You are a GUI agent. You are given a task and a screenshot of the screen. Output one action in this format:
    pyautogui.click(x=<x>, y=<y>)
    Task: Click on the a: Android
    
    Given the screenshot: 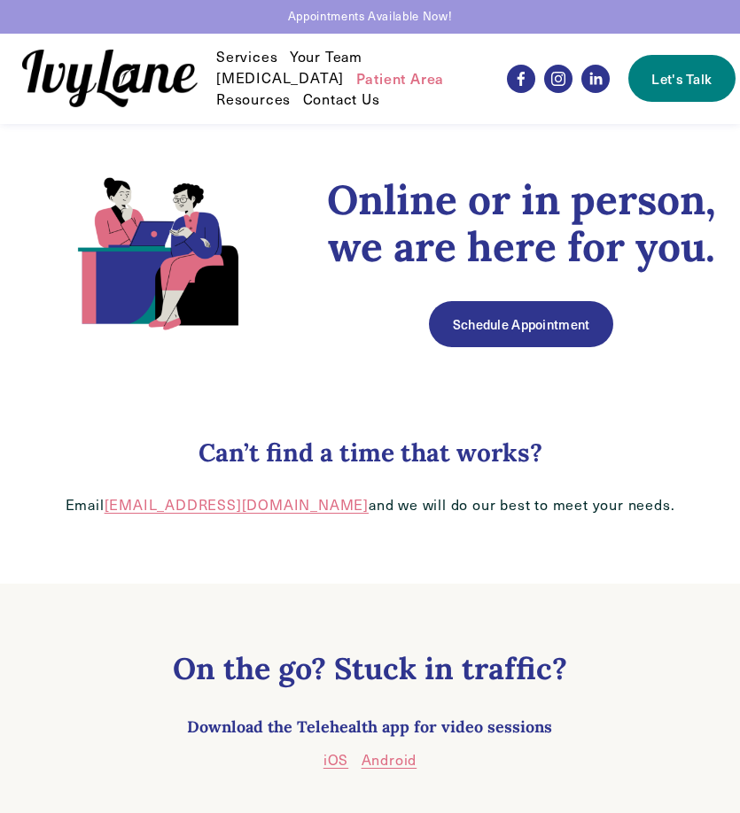 What is the action you would take?
    pyautogui.click(x=389, y=759)
    